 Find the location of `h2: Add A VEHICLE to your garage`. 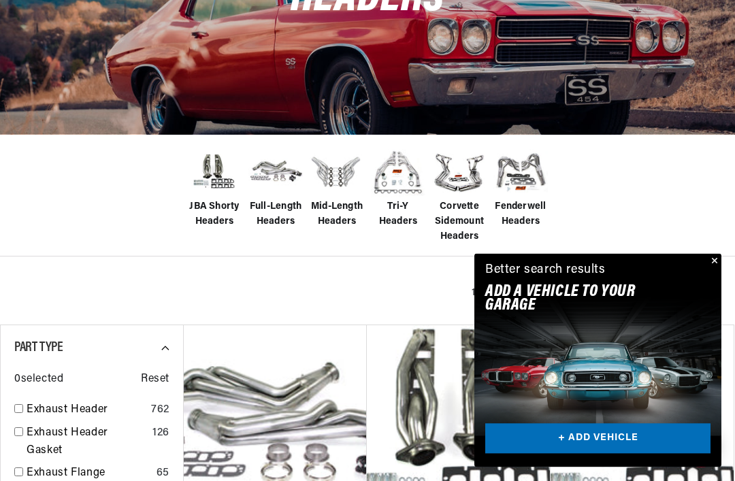

h2: Add A VEHICLE to your garage is located at coordinates (580, 299).